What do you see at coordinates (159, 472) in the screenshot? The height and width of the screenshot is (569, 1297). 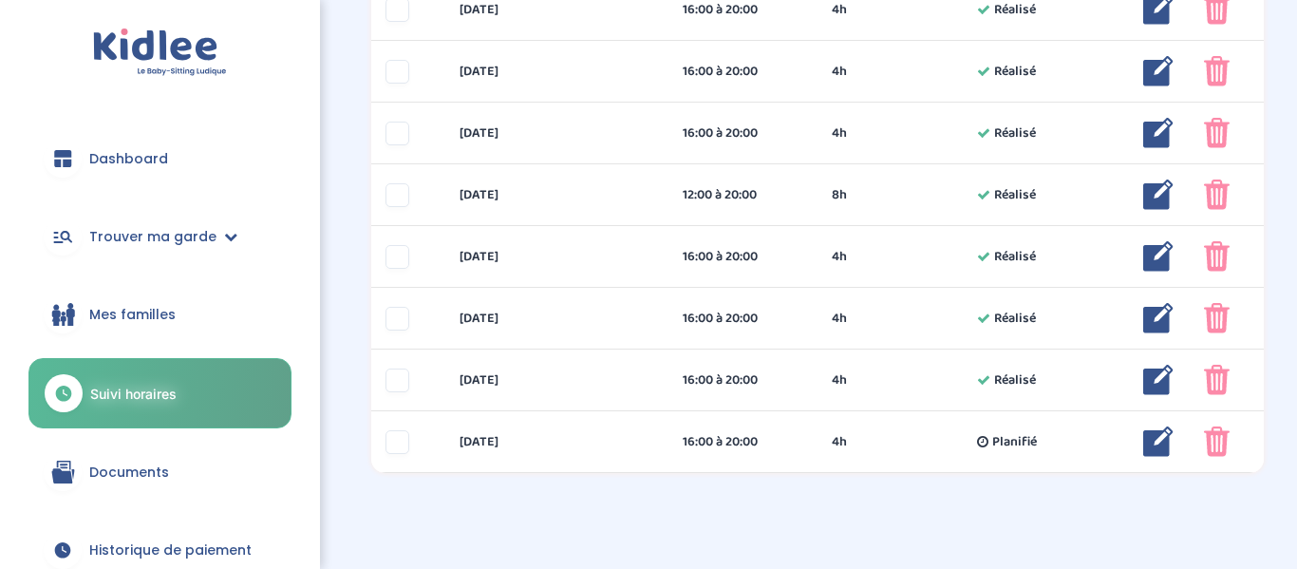 I see `a: Documents` at bounding box center [159, 472].